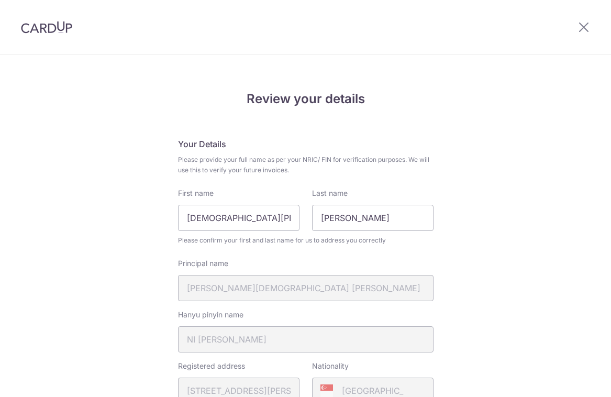  Describe the element at coordinates (306, 144) in the screenshot. I see `h5: Your Details` at that location.